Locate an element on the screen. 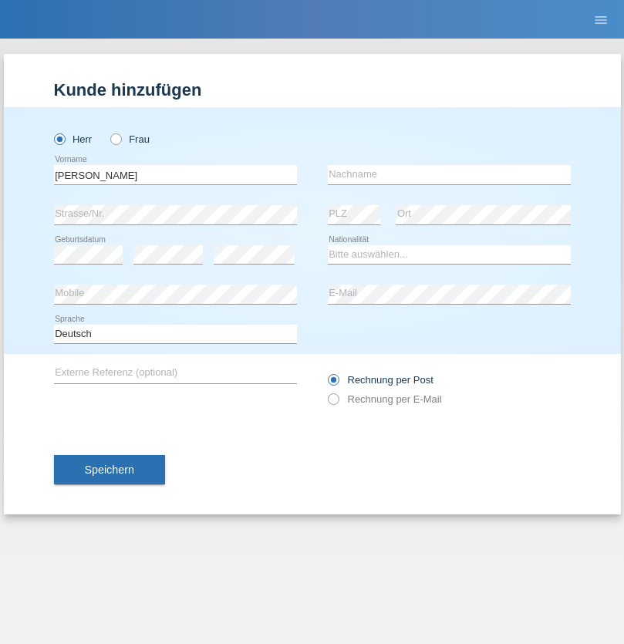  span: Speichern is located at coordinates (110, 470).